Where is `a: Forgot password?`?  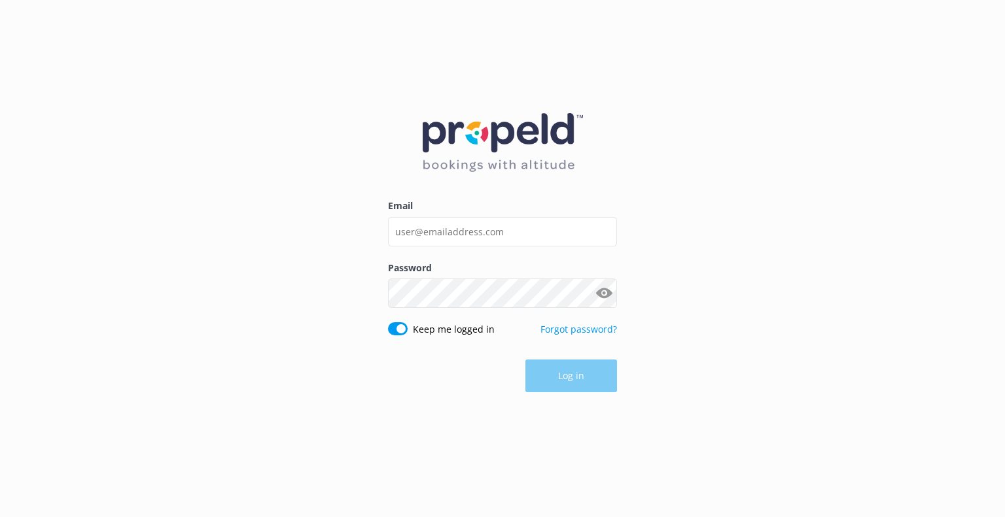 a: Forgot password? is located at coordinates (578, 329).